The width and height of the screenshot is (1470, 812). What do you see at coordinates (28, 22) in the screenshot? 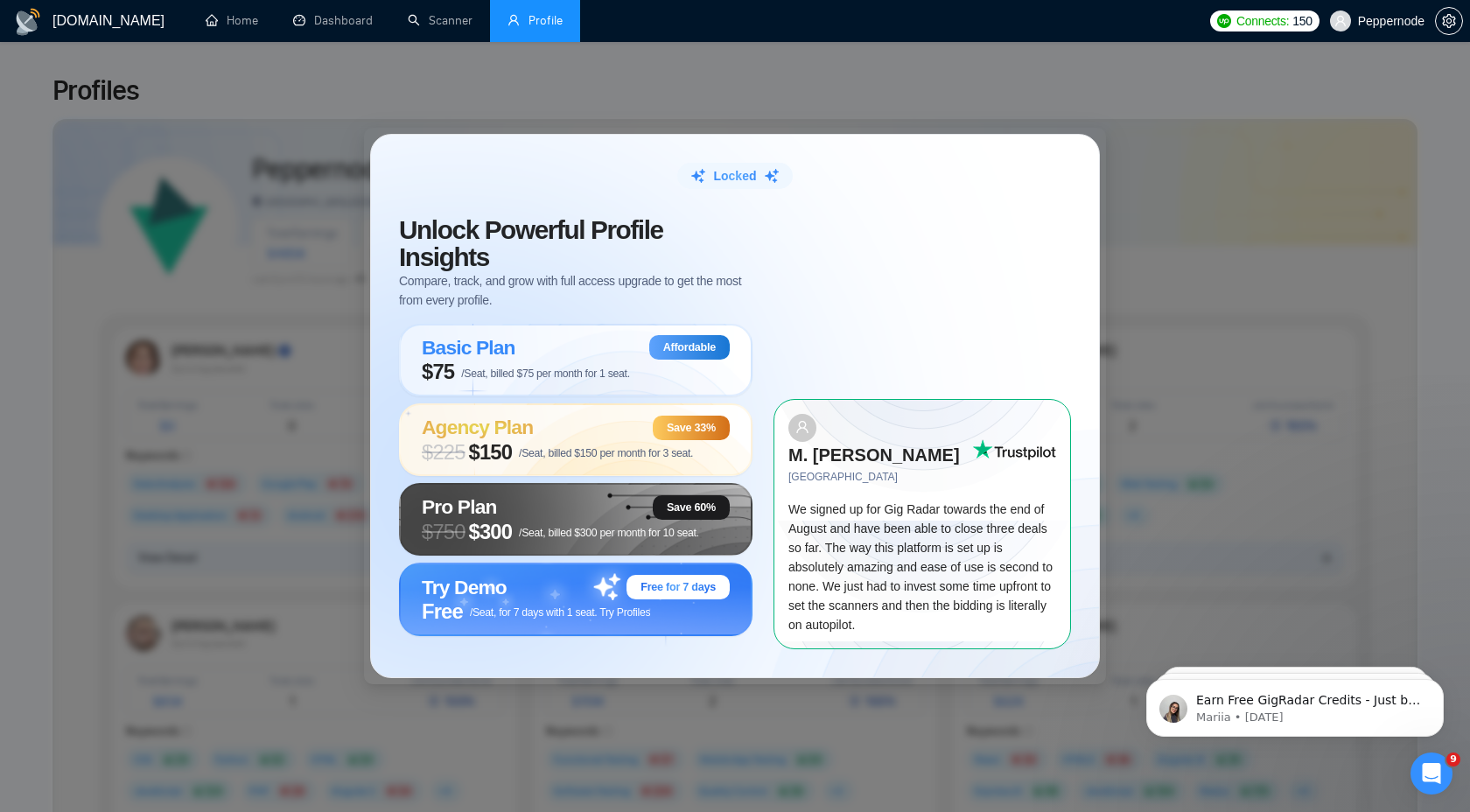
I see `img: logo` at bounding box center [28, 22].